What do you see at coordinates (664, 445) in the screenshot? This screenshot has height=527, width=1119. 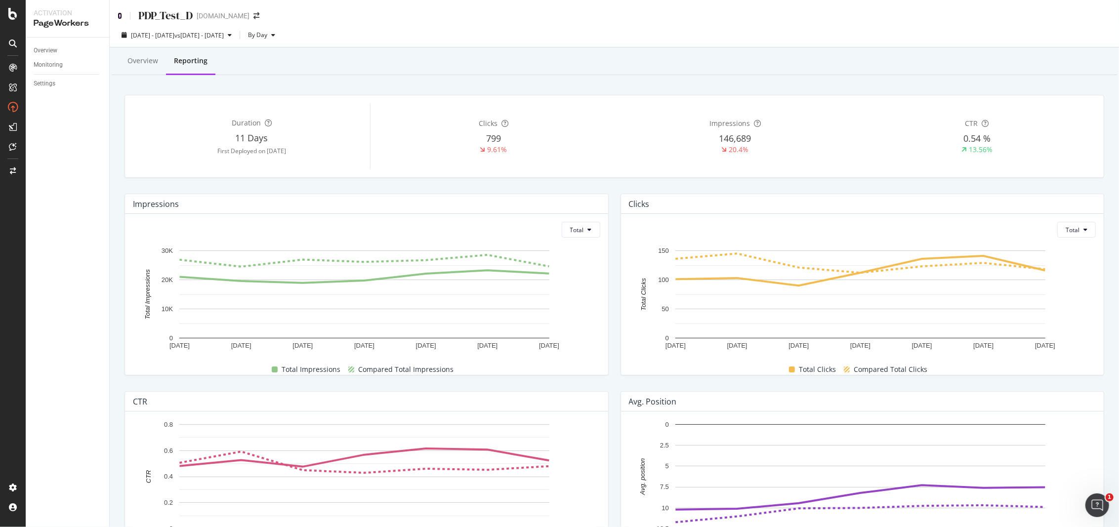 I see `text: 2.5` at bounding box center [664, 445].